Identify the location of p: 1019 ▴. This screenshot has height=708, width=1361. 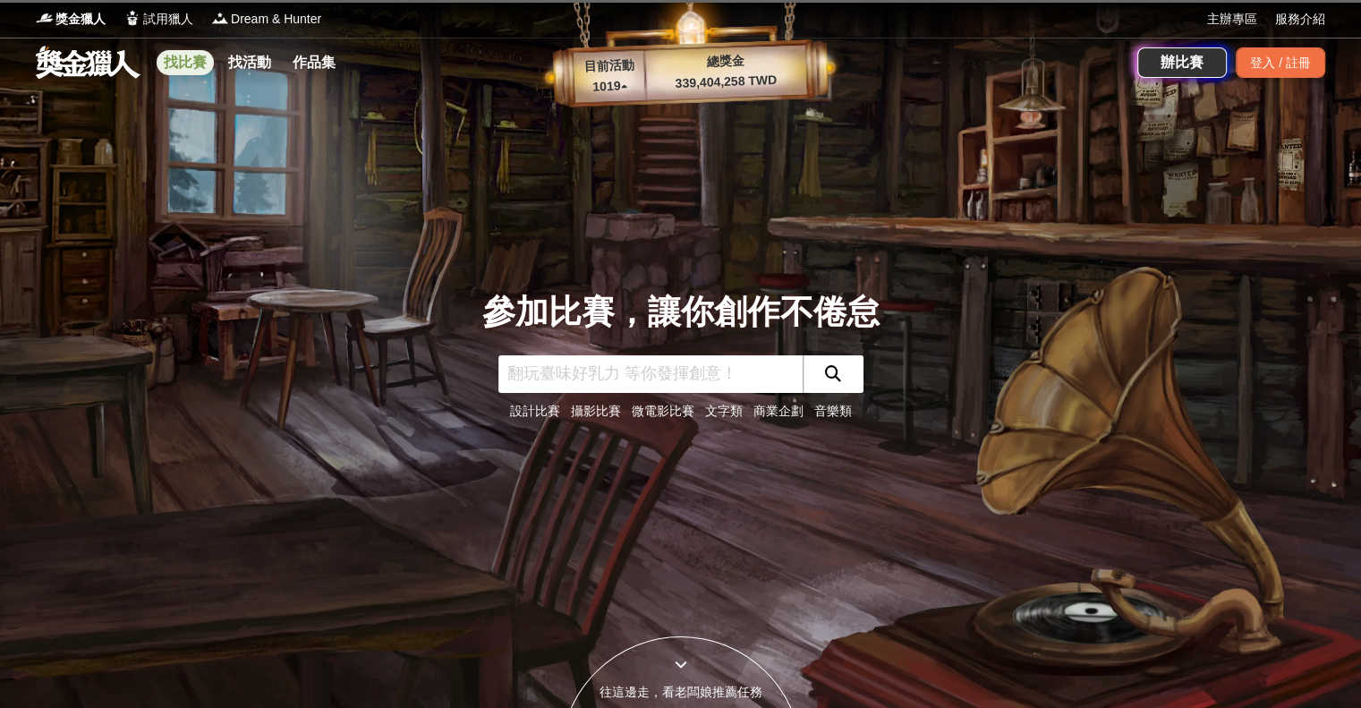
(609, 87).